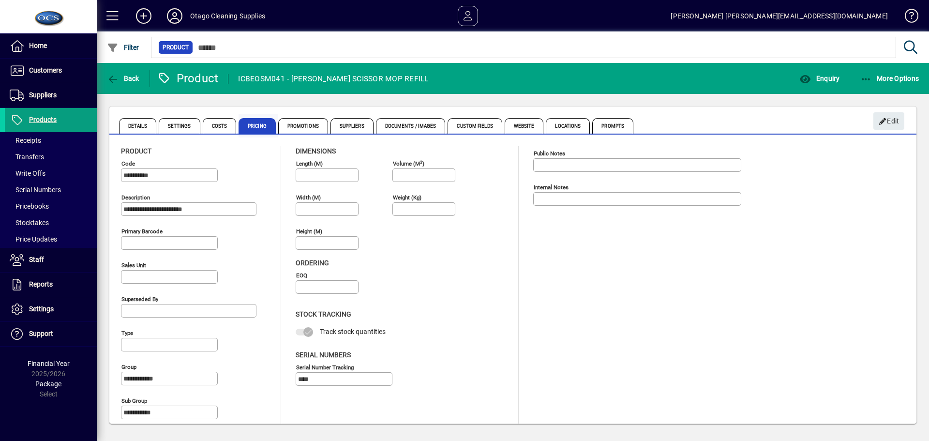 Image resolution: width=929 pixels, height=441 pixels. I want to click on mat-label: EOQ, so click(301, 275).